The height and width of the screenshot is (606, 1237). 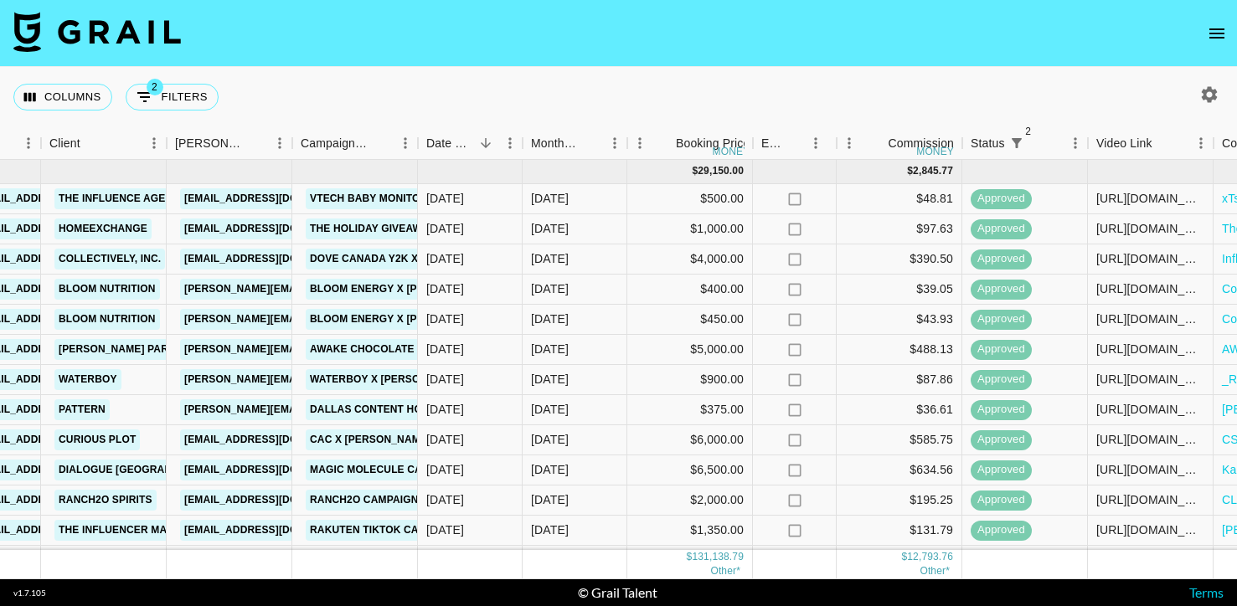 I want to click on div: Campaign (Type), so click(x=335, y=143).